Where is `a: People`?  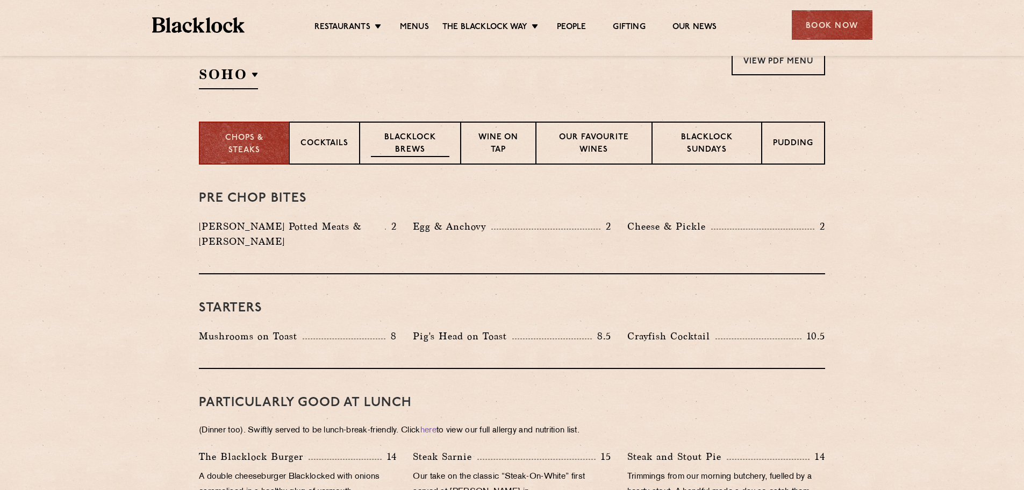 a: People is located at coordinates (571, 28).